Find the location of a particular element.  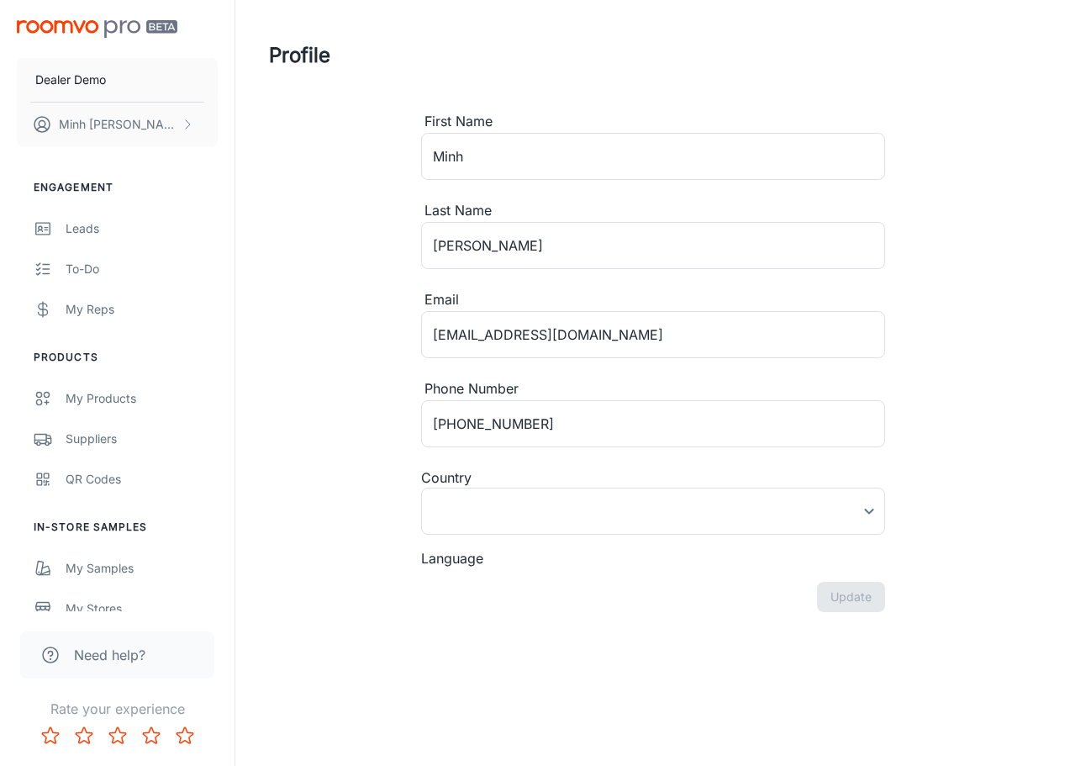

div: My Stores is located at coordinates (141, 609).